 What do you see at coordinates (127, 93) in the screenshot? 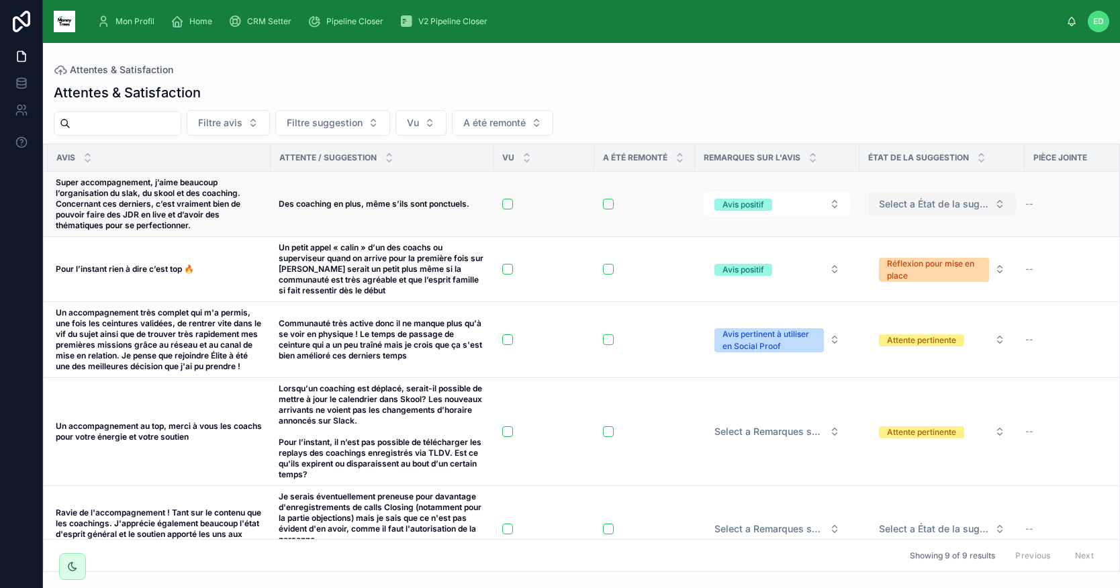
I see `h1: Attentes & Satisfaction` at bounding box center [127, 93].